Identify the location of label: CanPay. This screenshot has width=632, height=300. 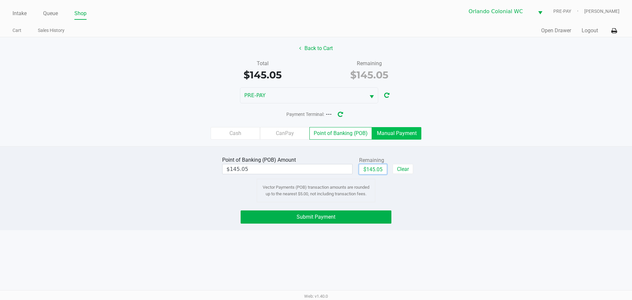
(285, 133).